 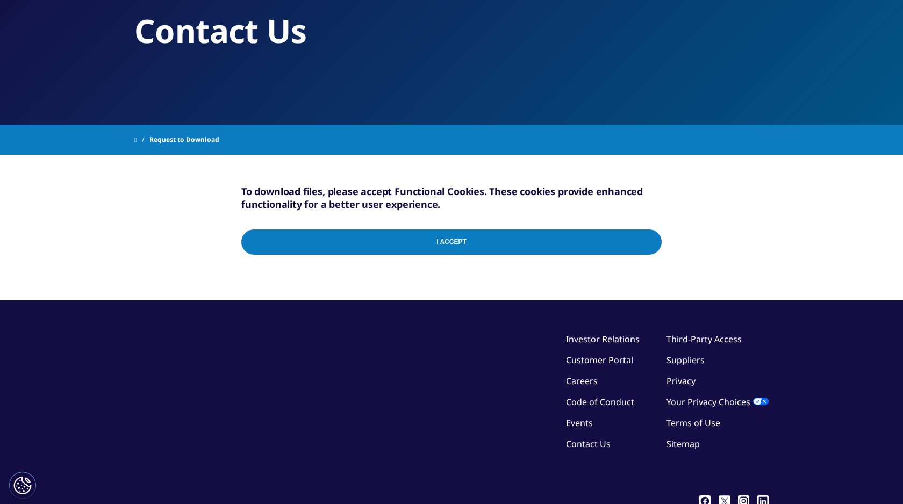 I want to click on h5: To download files, please accept Functional Cookies. These cookies provide enhanced functionality..., so click(x=451, y=198).